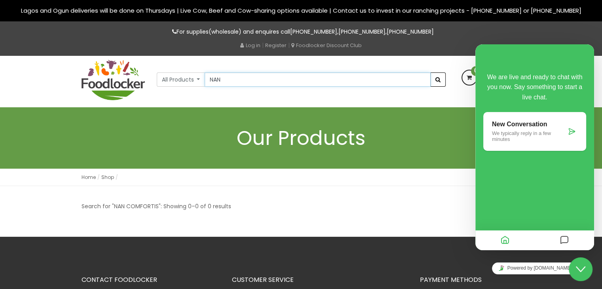 This screenshot has width=602, height=289. What do you see at coordinates (54, 92) in the screenshot?
I see `p: We typically reply in a few minutes` at bounding box center [54, 92].